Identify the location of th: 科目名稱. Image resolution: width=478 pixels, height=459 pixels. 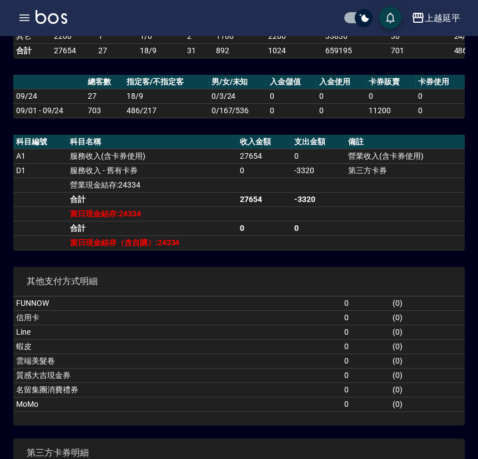
(152, 142).